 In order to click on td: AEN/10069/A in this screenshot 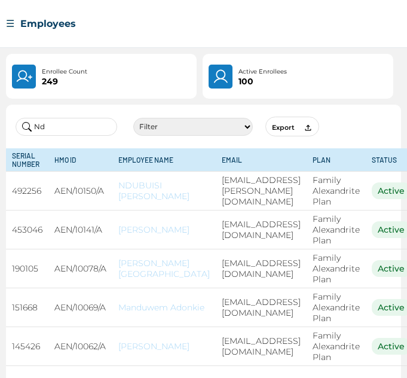, I will do `click(80, 308)`.